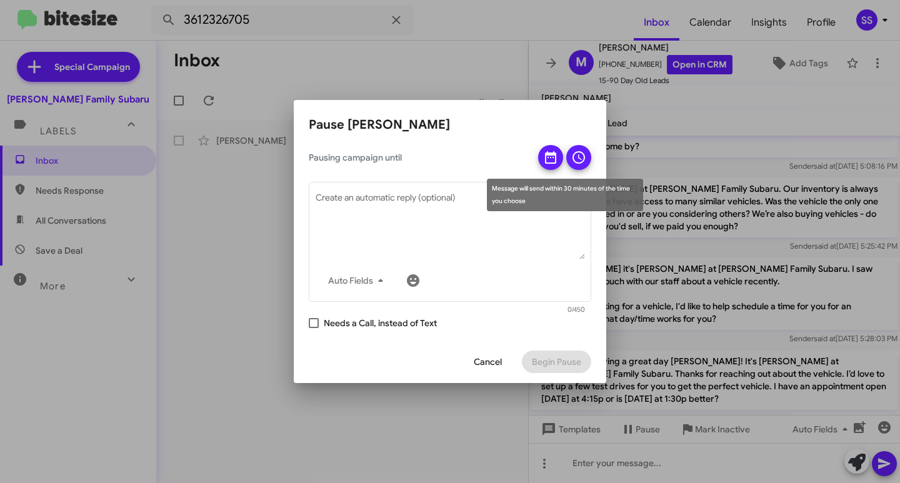 The image size is (900, 483). Describe the element at coordinates (380, 323) in the screenshot. I see `span: Needs a Call, instead of Text` at that location.